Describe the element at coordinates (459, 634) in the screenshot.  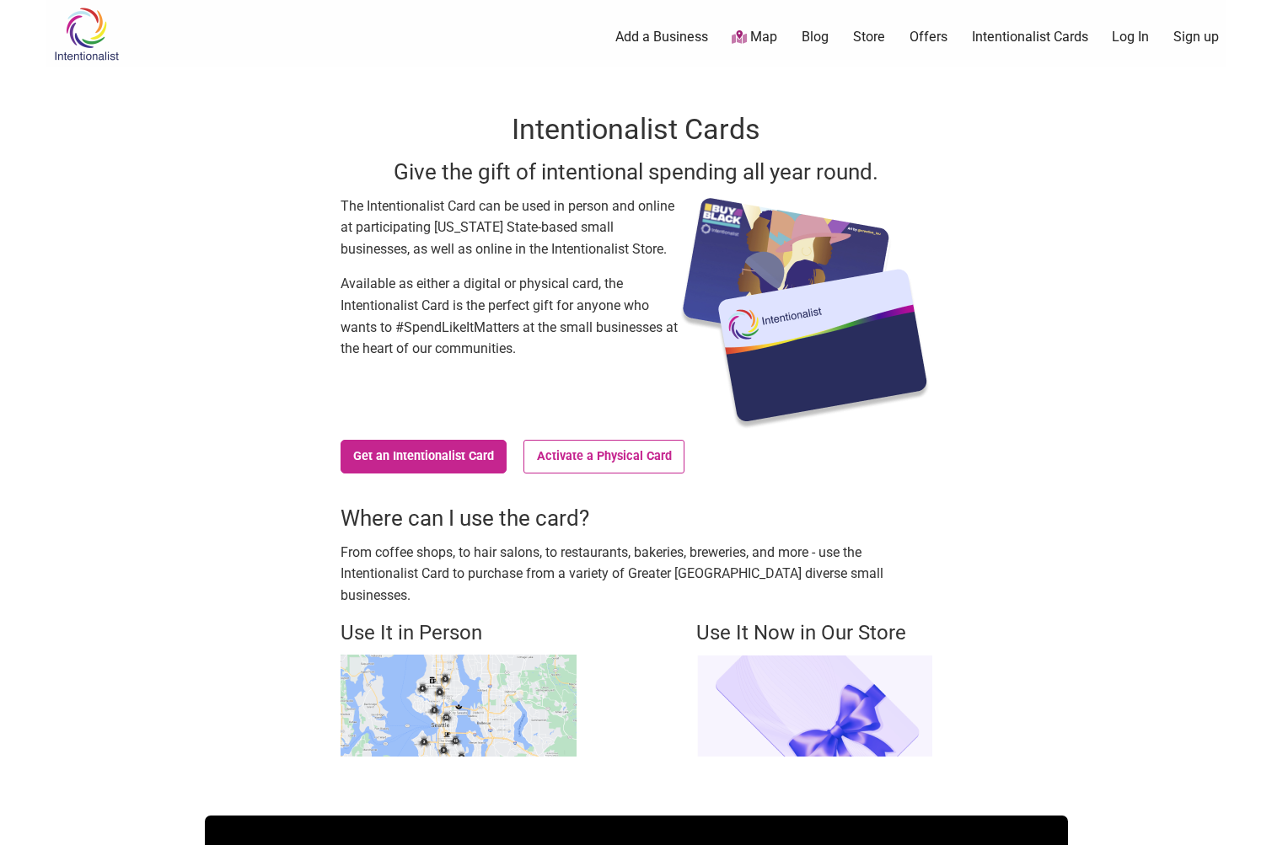
I see `h4: Use It in Person` at that location.